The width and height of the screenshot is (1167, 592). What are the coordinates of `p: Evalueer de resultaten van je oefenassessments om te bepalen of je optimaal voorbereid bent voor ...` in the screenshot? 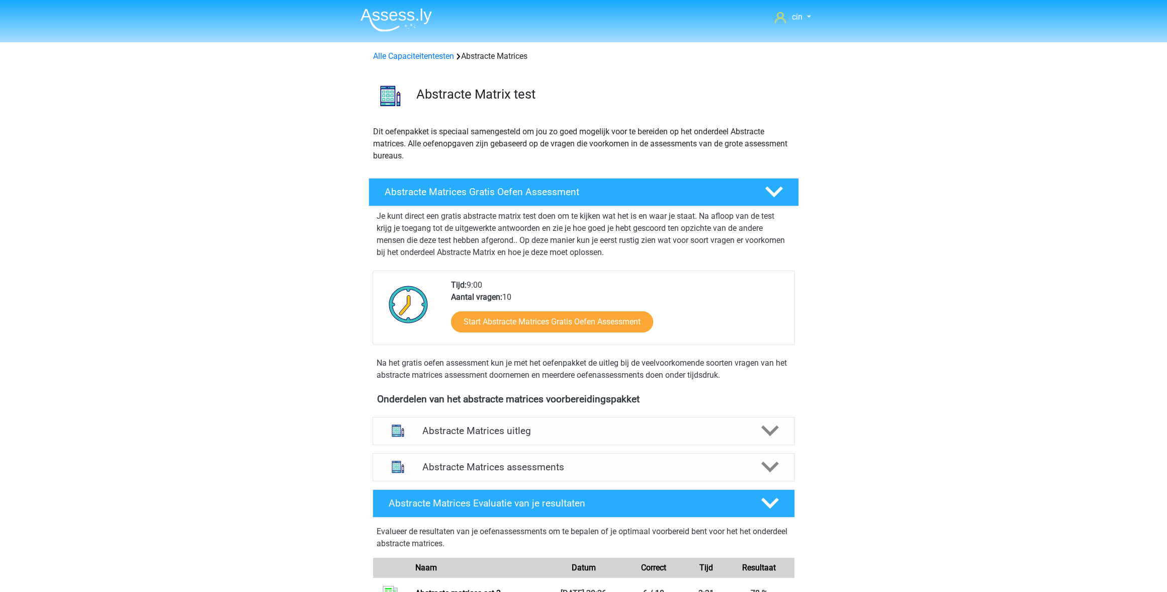 It's located at (584, 537).